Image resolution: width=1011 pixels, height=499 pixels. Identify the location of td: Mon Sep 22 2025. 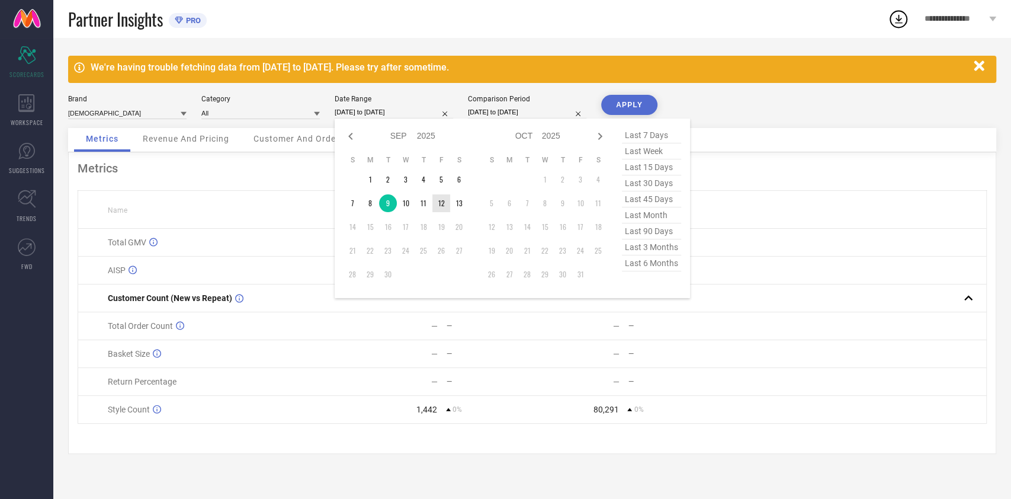
(370, 251).